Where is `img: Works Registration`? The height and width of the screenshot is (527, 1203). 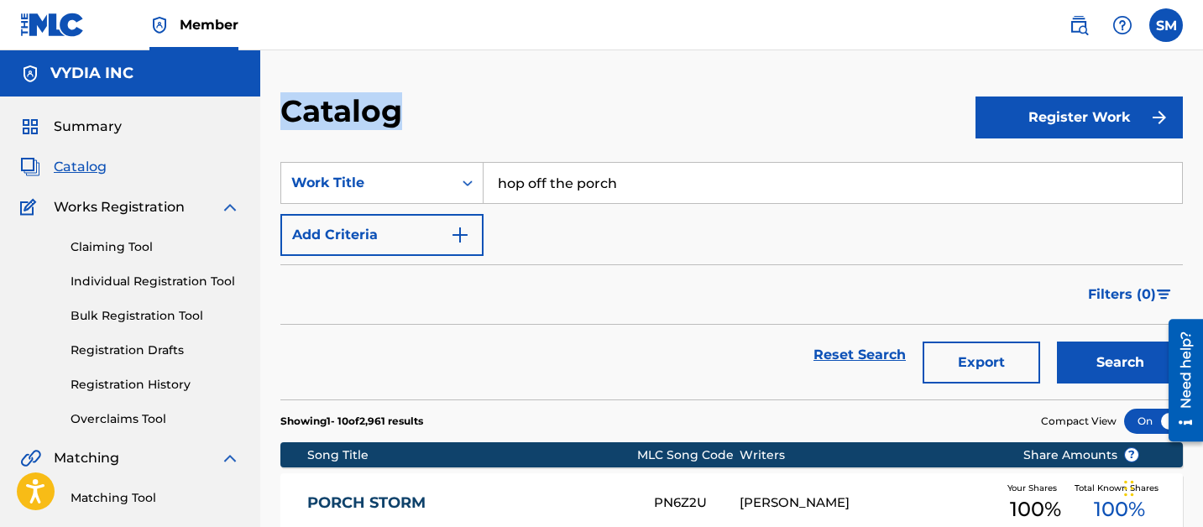
img: Works Registration is located at coordinates (31, 207).